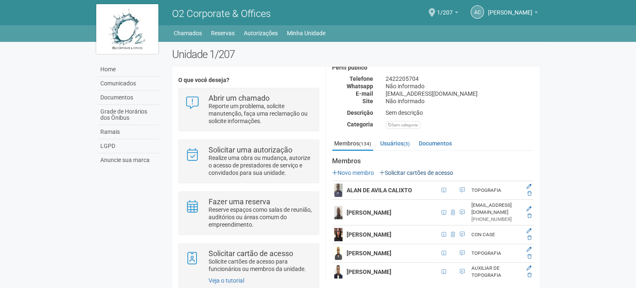 The width and height of the screenshot is (636, 288). What do you see at coordinates (260, 165) in the screenshot?
I see `p: Realize uma obra ou mudança, autorize o acesso de prestadores de serviço e convidados para sua un...` at bounding box center [260, 165].